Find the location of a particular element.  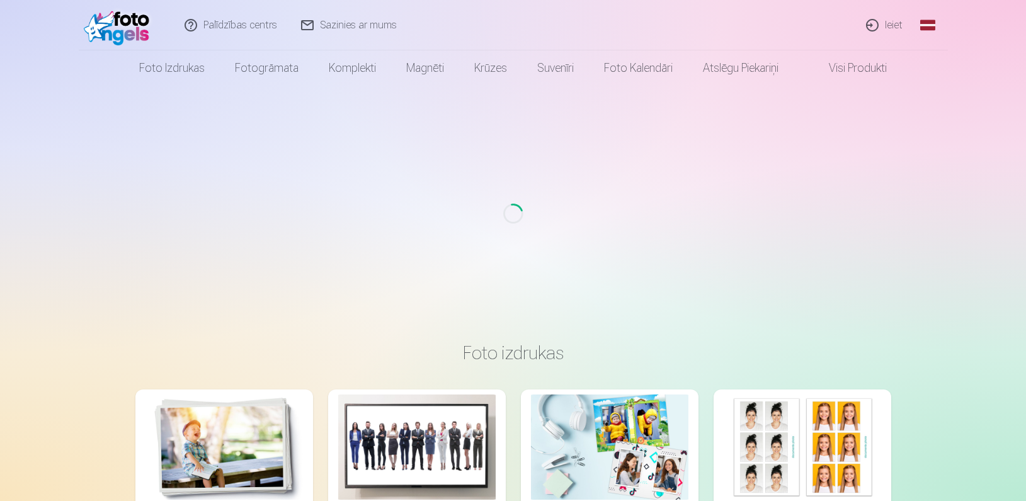

a: Visi produkti is located at coordinates (848, 68).